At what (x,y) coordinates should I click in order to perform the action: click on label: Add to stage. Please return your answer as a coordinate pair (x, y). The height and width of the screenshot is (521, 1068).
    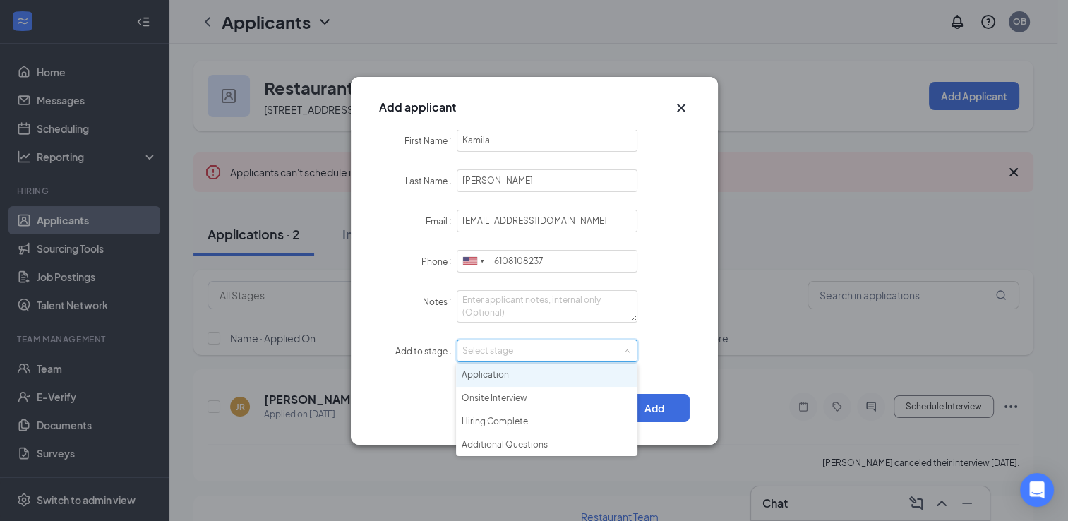
    Looking at the image, I should click on (426, 351).